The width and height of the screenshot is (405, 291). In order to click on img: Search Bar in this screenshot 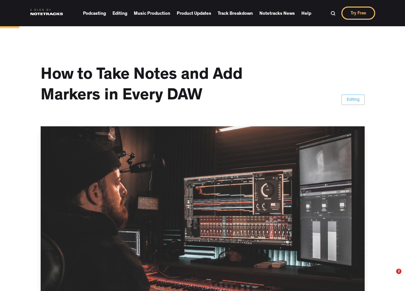, I will do `click(333, 13)`.